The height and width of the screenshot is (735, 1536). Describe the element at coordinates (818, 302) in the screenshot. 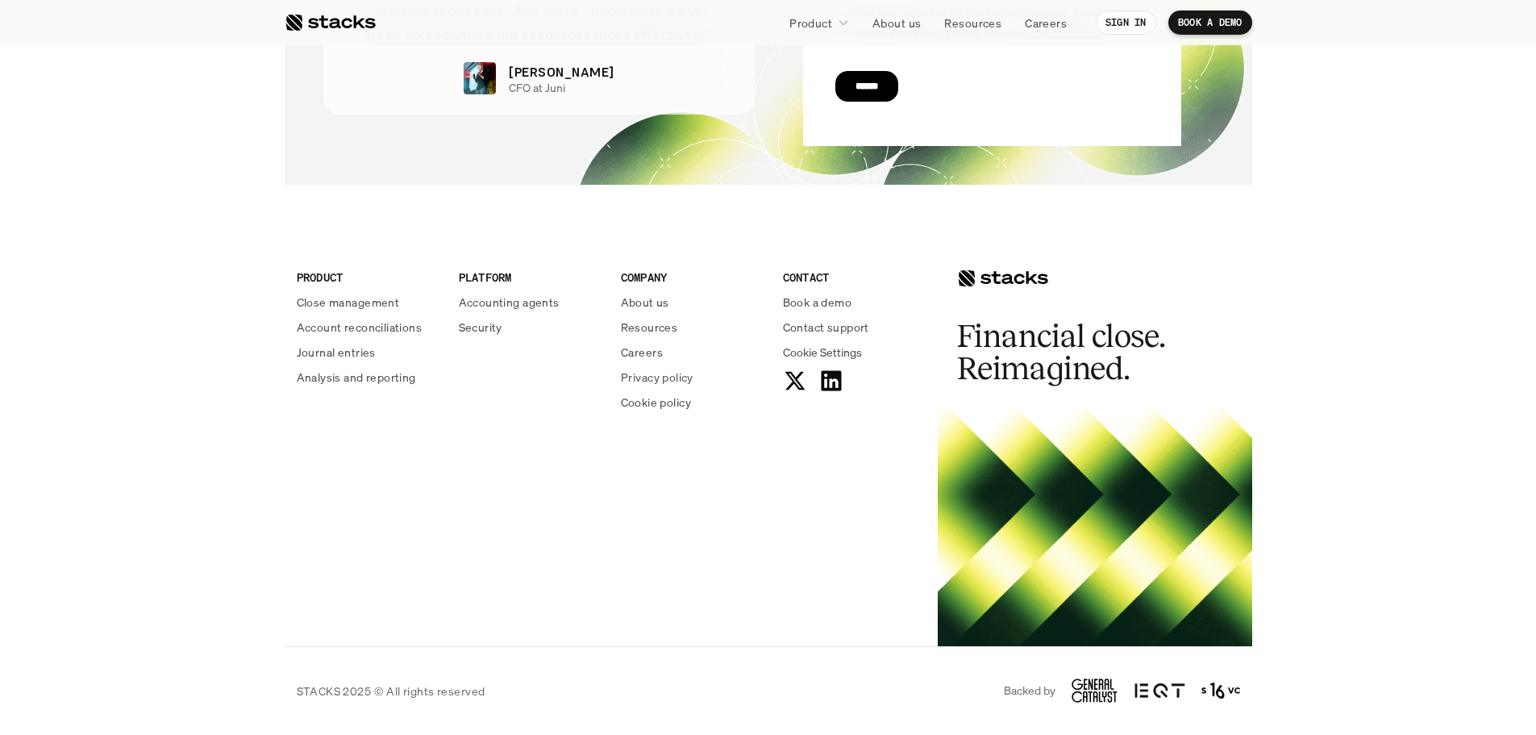

I see `p: Book a demo` at that location.